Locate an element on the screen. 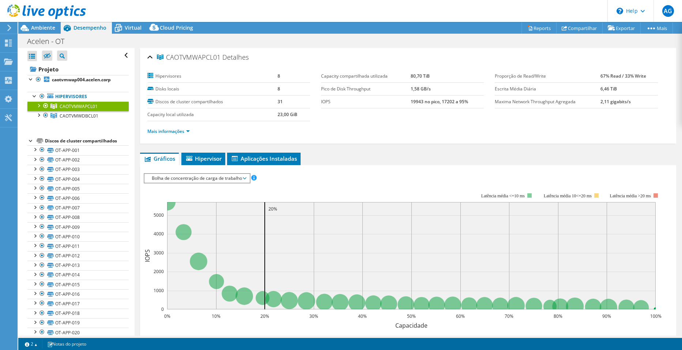  a: OT-APP-001 is located at coordinates (78, 150).